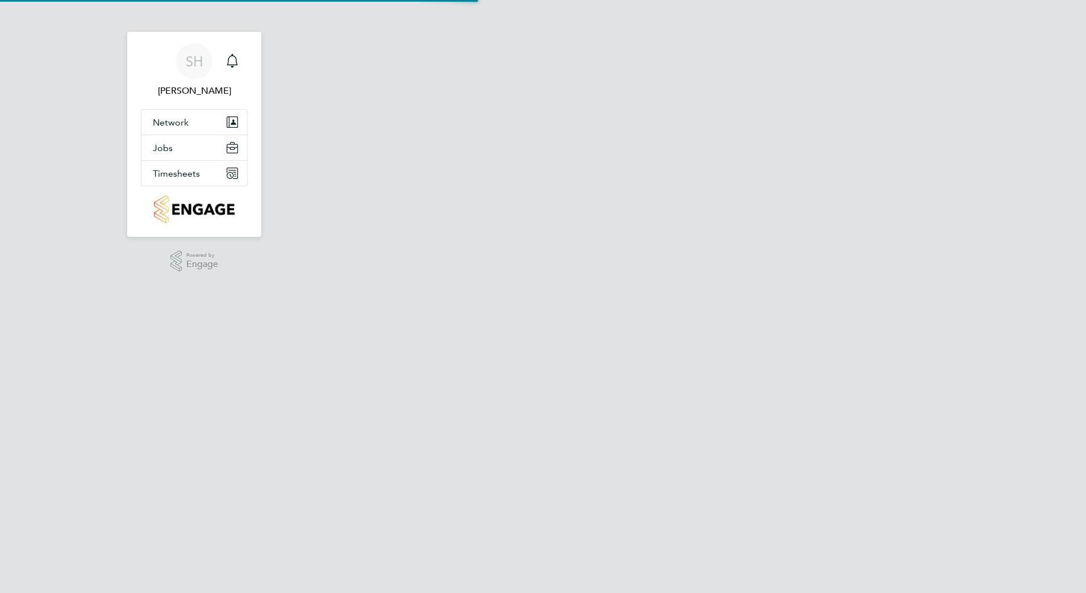 The image size is (1086, 593). What do you see at coordinates (194, 148) in the screenshot?
I see `button: Jobs` at bounding box center [194, 148].